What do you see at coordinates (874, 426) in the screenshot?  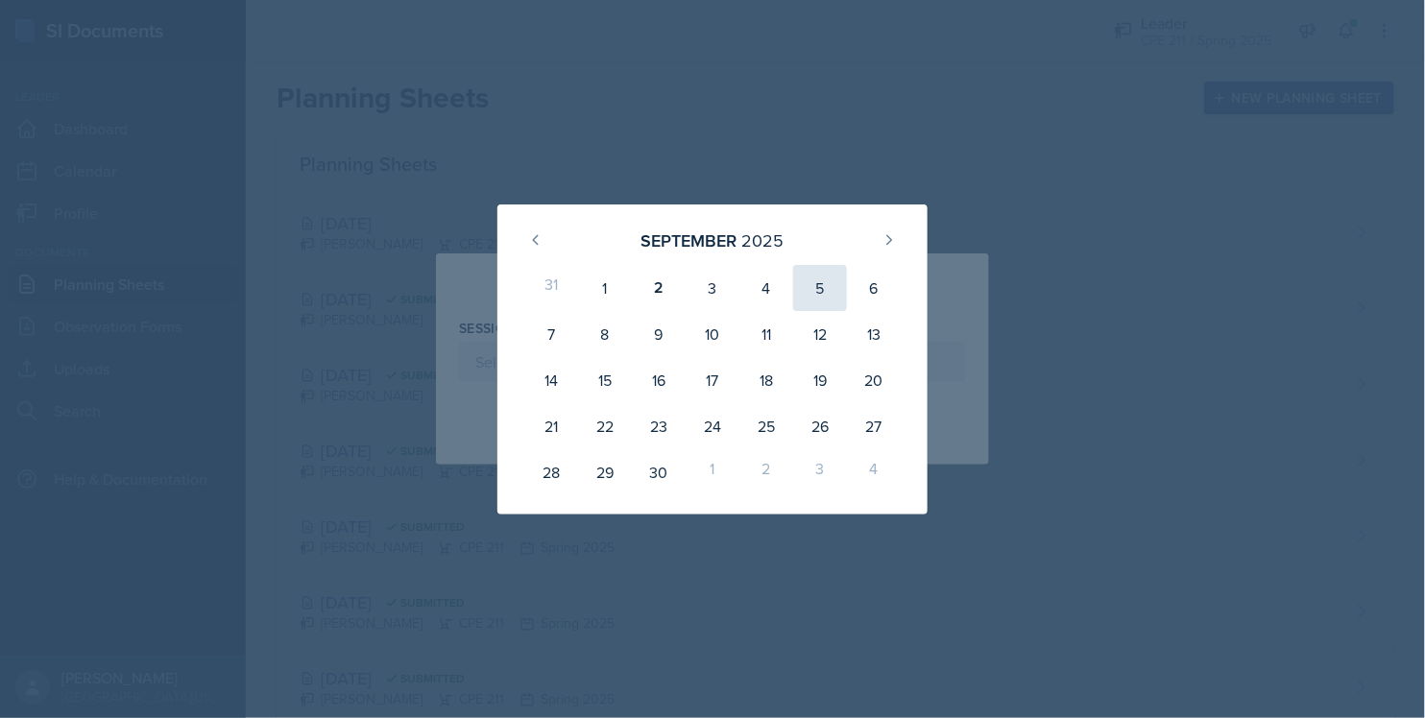 I see `div: 27` at bounding box center [874, 426].